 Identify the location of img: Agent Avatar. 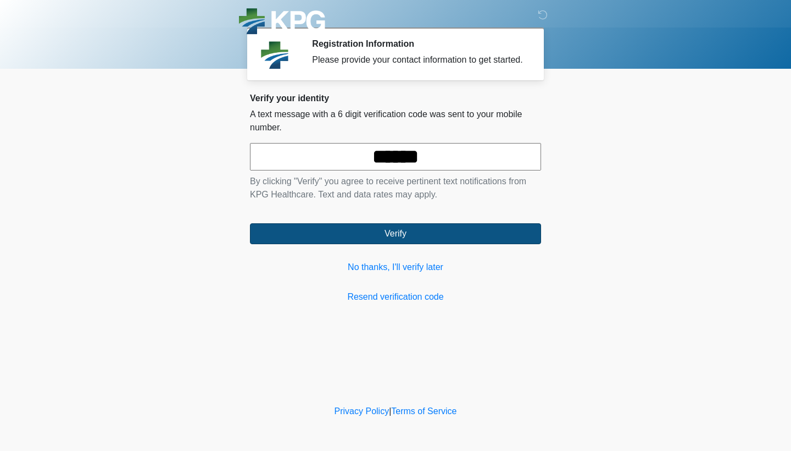
(275, 55).